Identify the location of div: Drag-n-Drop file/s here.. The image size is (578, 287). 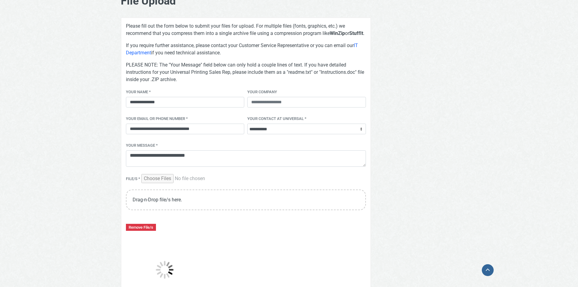
(246, 200).